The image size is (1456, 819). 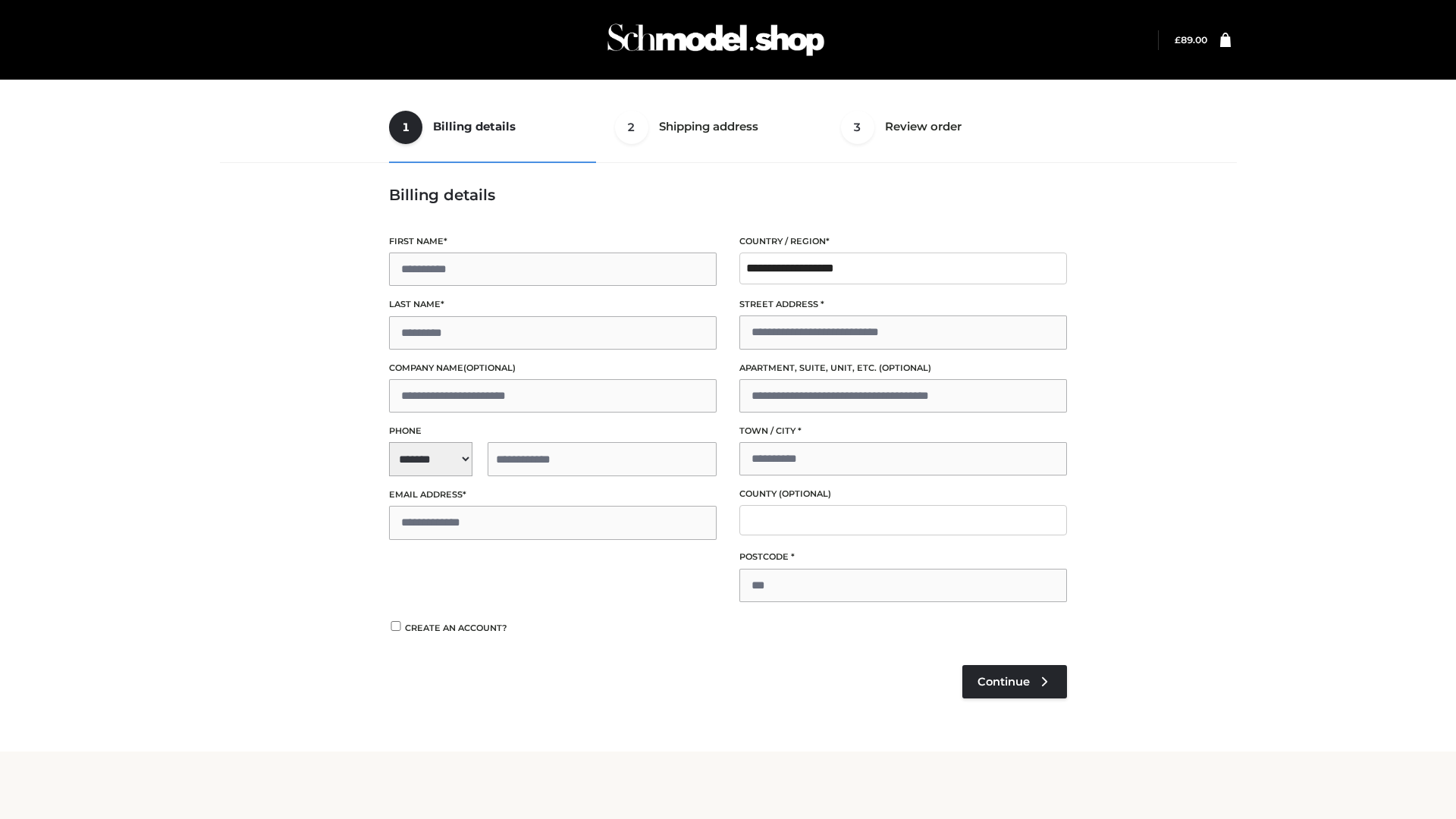 I want to click on span: Create an account?, so click(x=456, y=627).